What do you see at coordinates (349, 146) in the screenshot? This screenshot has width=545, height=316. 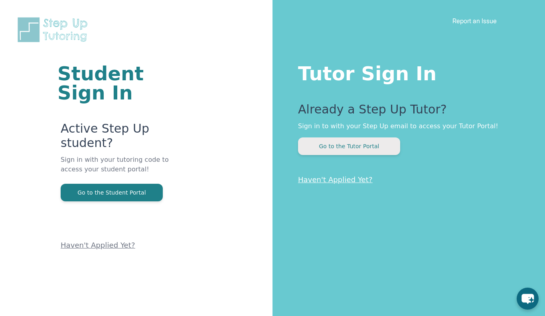 I see `a: Go to the Tutor Portal` at bounding box center [349, 146].